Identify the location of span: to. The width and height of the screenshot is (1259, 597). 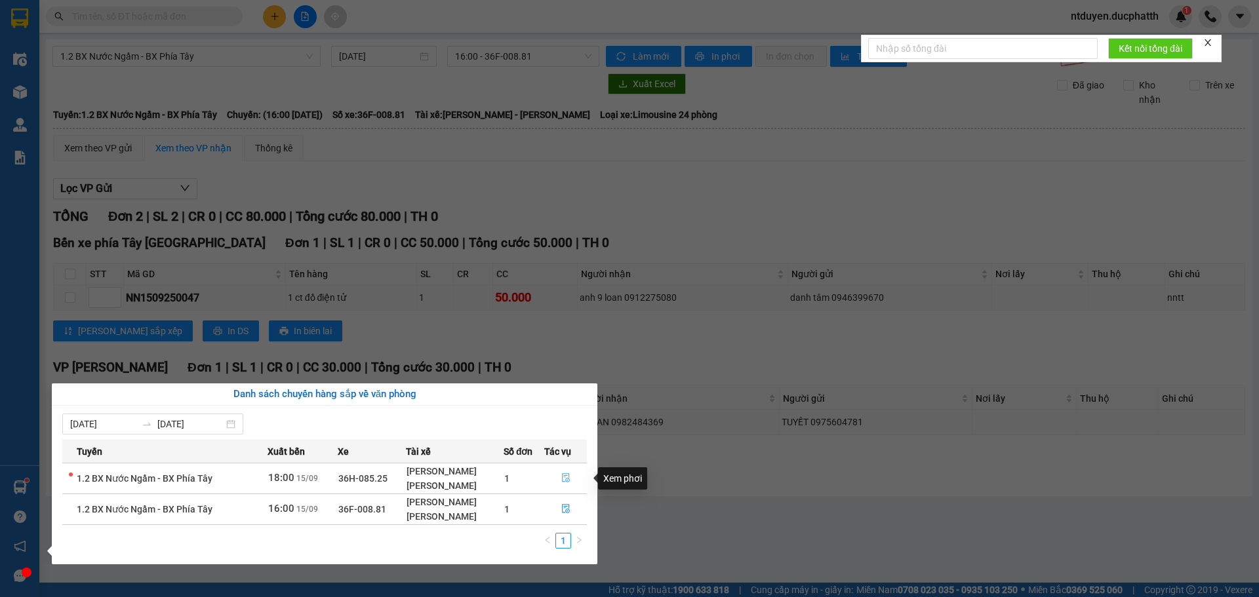
(147, 424).